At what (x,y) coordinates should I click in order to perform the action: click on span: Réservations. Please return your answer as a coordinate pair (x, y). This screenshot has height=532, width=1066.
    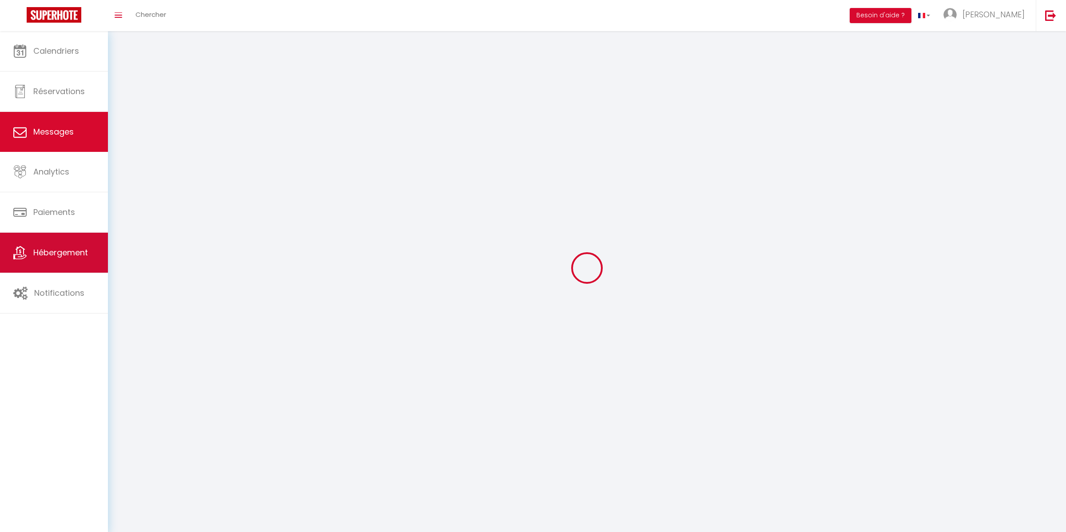
    Looking at the image, I should click on (59, 91).